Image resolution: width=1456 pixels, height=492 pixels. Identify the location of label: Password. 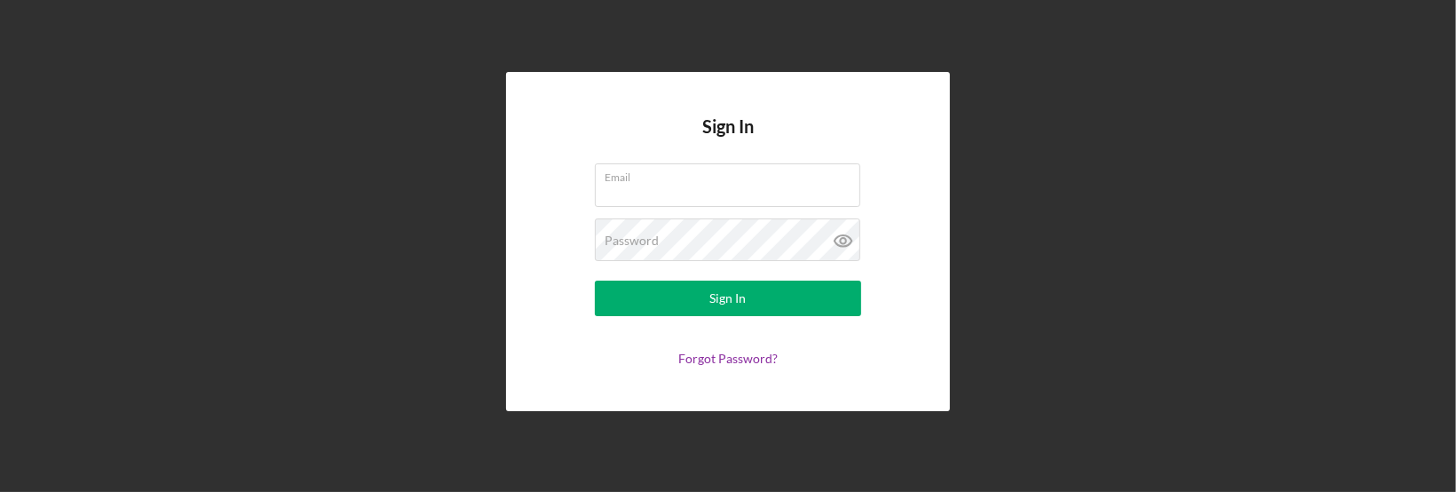
(631, 241).